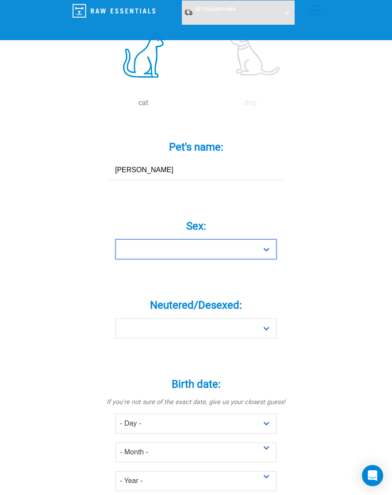  Describe the element at coordinates (215, 9) in the screenshot. I see `span: Set Delivery Area` at that location.